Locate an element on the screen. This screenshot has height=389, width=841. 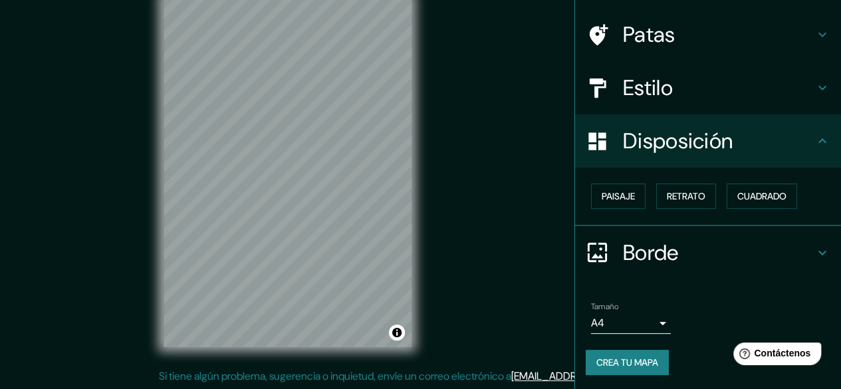
font: Patas is located at coordinates (649, 35).